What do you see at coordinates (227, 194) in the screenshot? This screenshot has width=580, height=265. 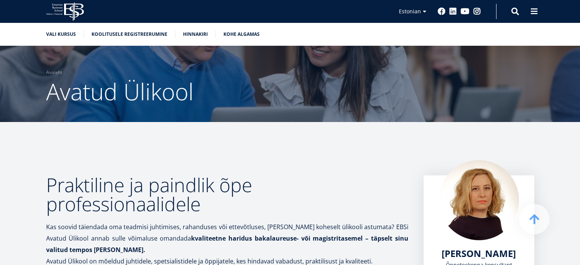 I see `h2: Praktiline ja paindlik õpe professionaalidele` at bounding box center [227, 194].